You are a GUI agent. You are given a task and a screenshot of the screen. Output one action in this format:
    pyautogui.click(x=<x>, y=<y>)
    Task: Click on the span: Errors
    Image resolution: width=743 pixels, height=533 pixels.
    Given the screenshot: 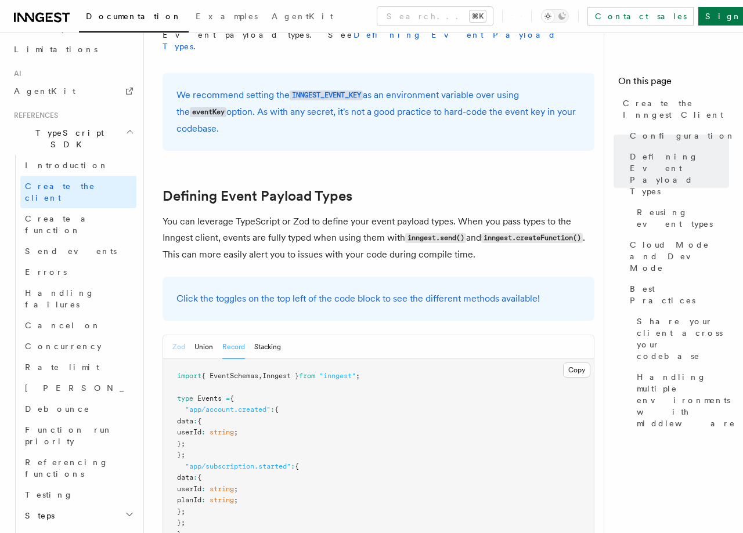 What is the action you would take?
    pyautogui.click(x=46, y=272)
    